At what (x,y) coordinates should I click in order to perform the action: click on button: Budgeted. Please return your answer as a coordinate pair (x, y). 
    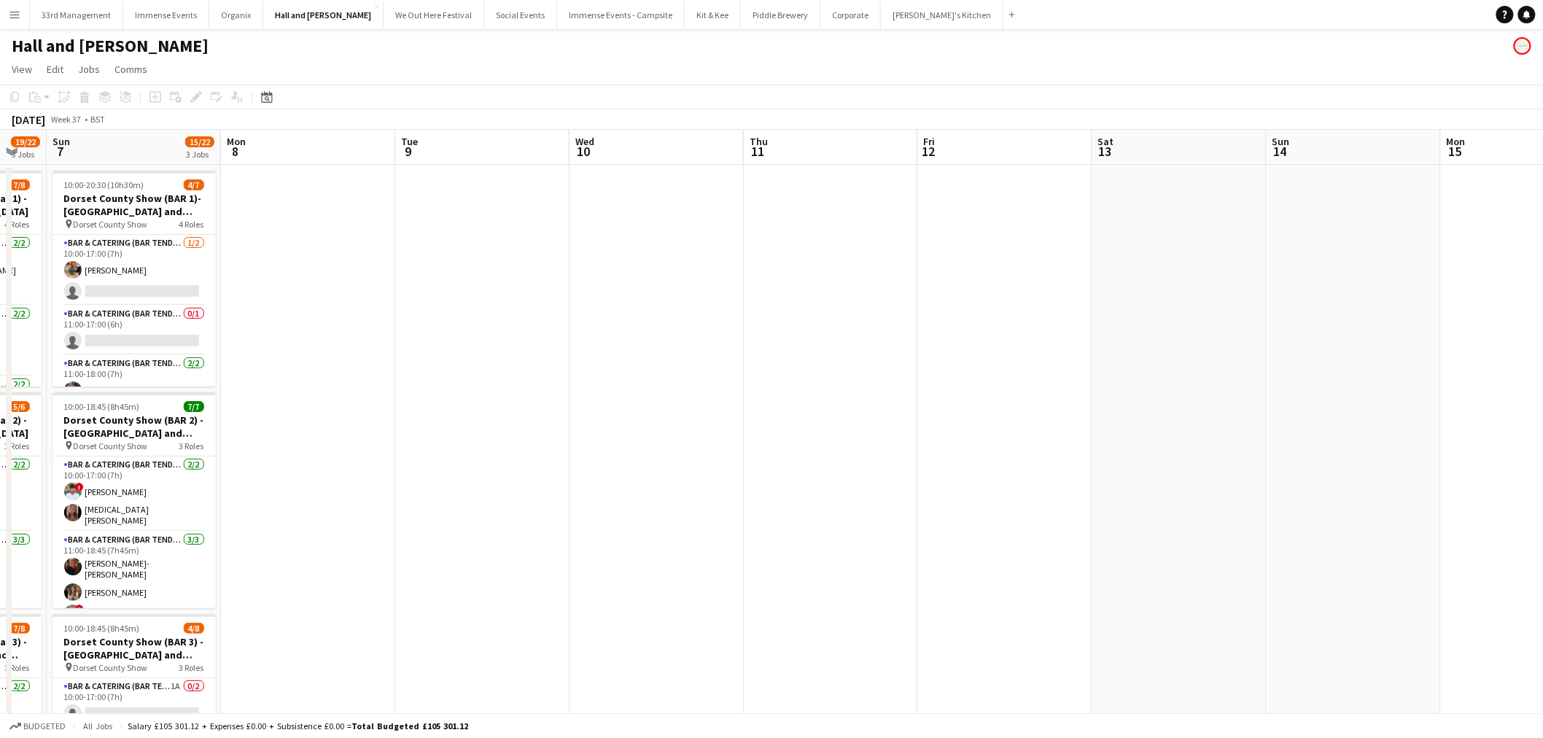
    Looking at the image, I should click on (37, 726).